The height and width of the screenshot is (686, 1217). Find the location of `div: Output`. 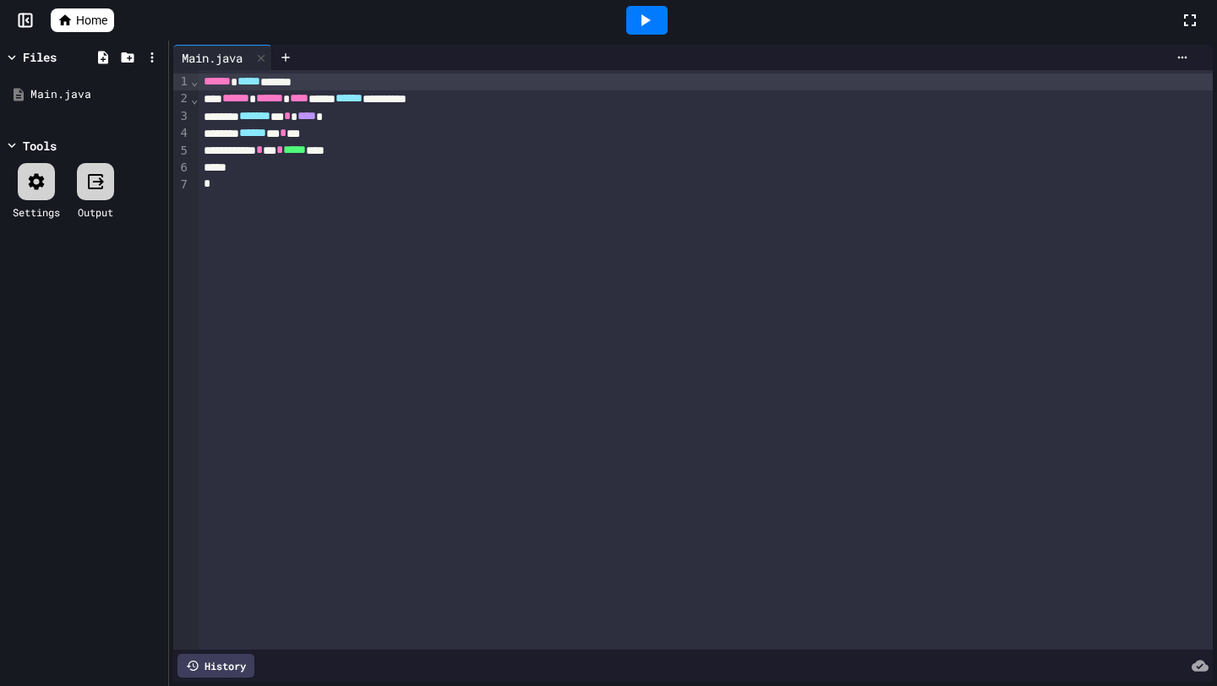

div: Output is located at coordinates (96, 212).